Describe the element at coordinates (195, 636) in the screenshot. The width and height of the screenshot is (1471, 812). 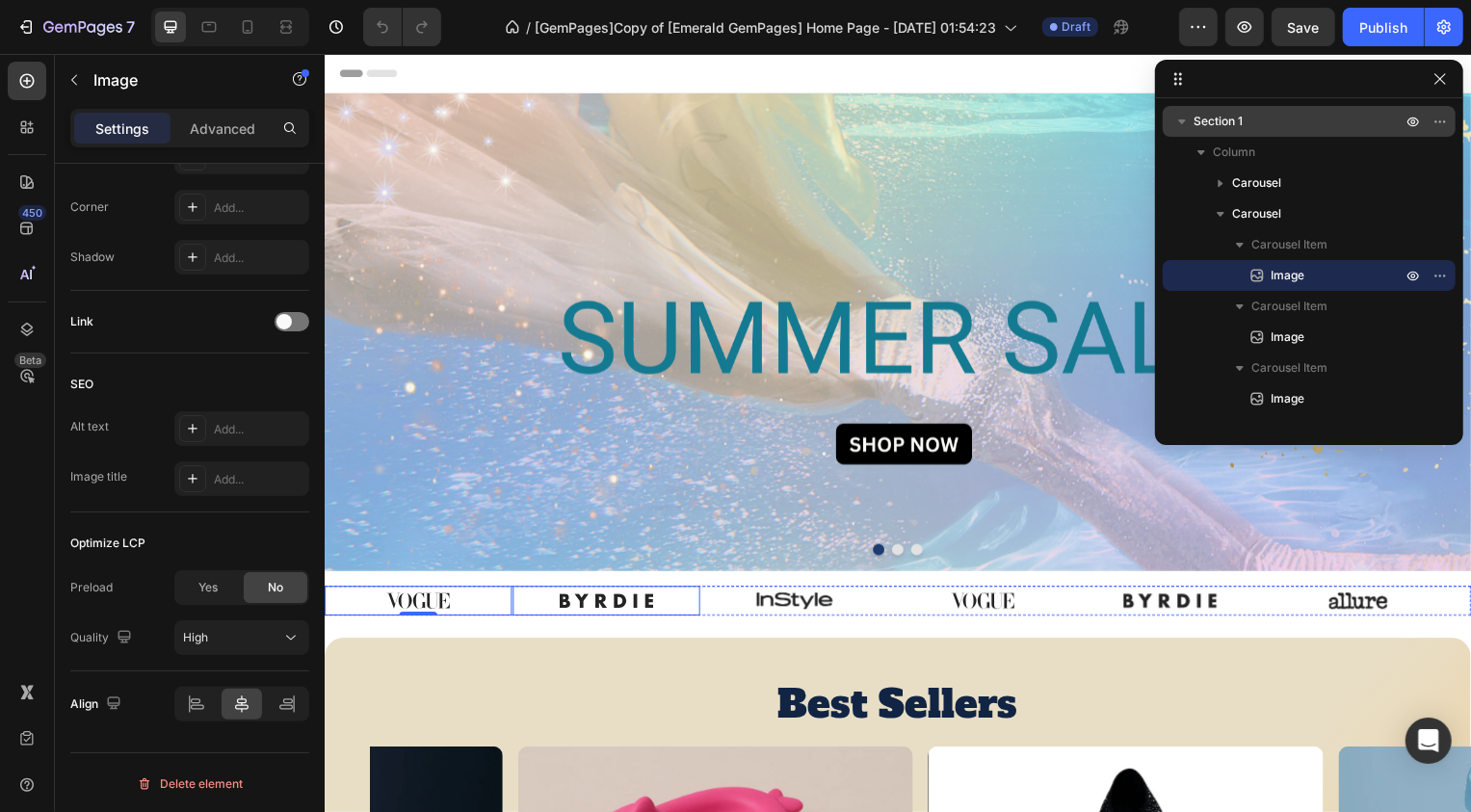
I see `span: High` at that location.